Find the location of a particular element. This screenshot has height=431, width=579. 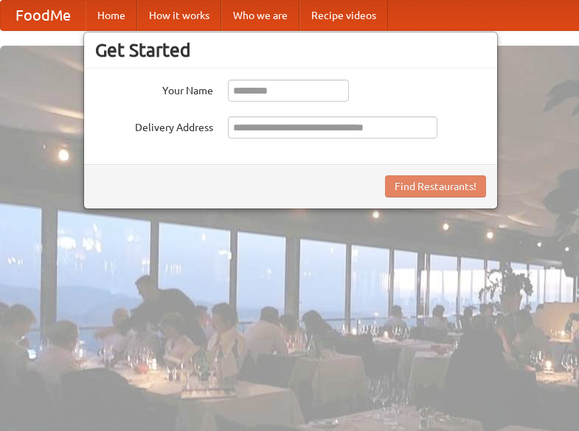

a: Recipe videos is located at coordinates (344, 15).